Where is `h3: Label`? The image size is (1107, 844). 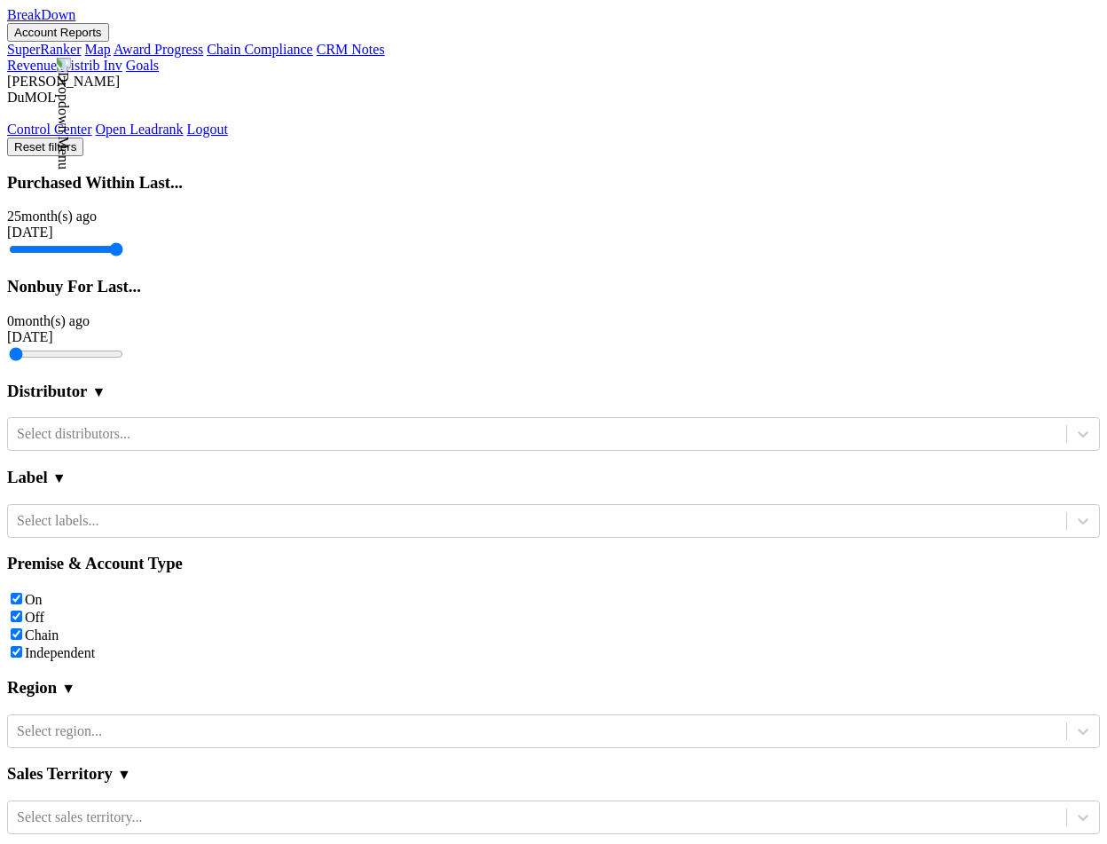
h3: Label is located at coordinates (28, 477).